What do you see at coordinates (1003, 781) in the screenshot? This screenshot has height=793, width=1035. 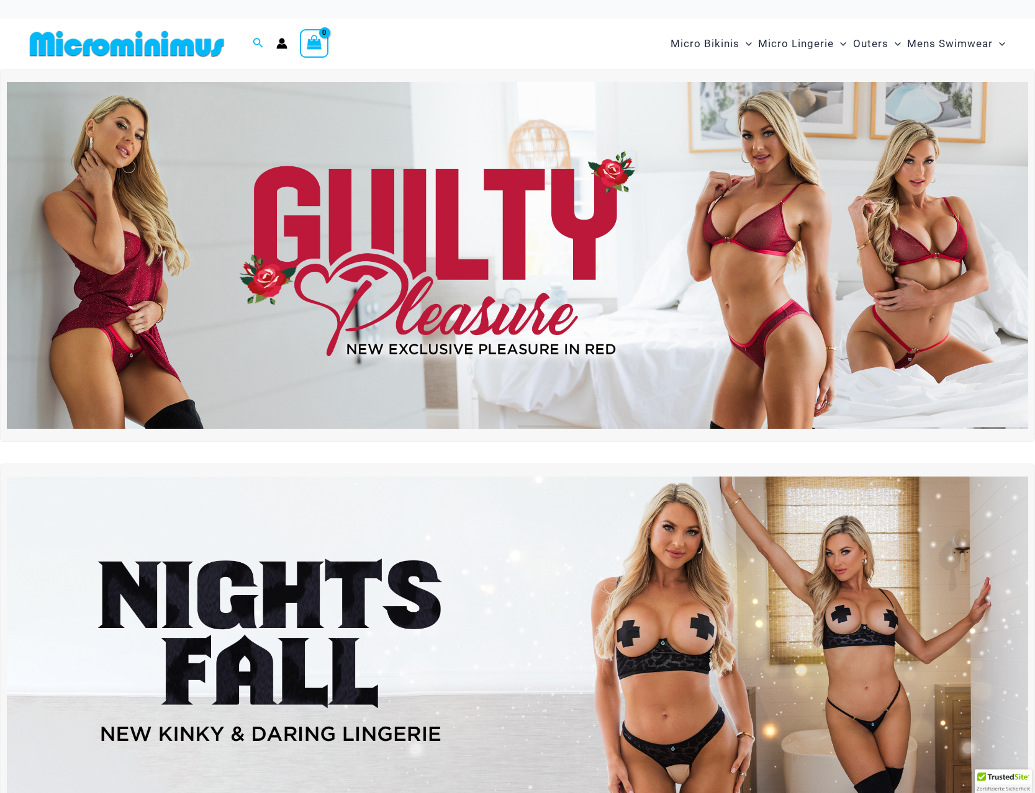 I see `div: TrustedSite Certified` at bounding box center [1003, 781].